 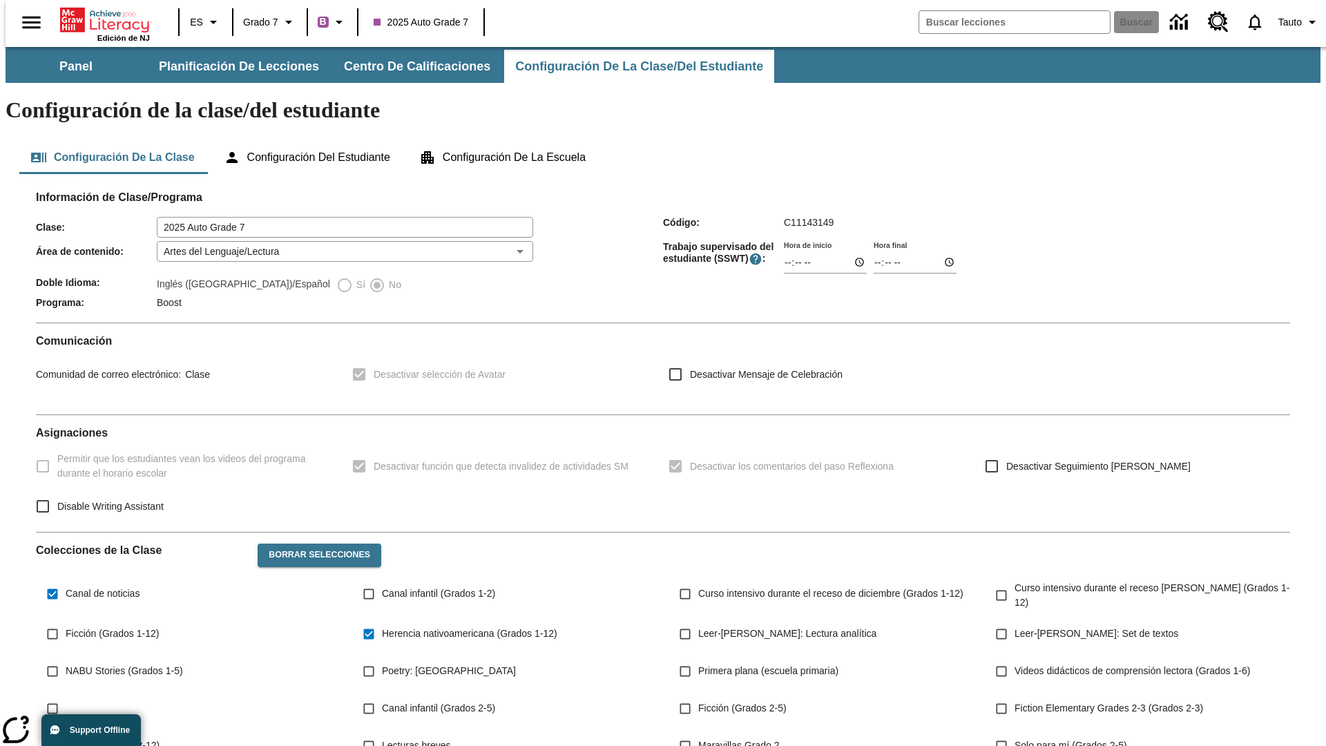 What do you see at coordinates (809, 222) in the screenshot?
I see `span: C11143149` at bounding box center [809, 222].